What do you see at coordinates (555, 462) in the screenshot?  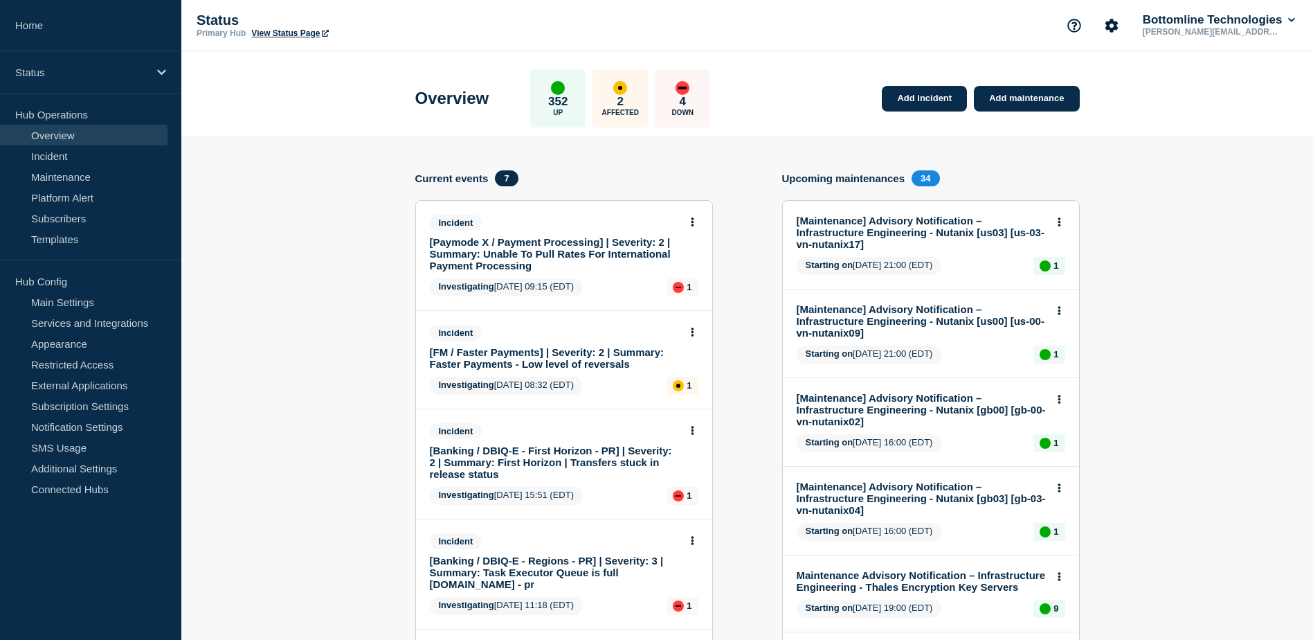 I see `a: [Banking / DBIQ-E - First Horizon - PR] | Severity: 2 | Summary: First Horizon | Transfers stuck ...` at bounding box center [555, 462].